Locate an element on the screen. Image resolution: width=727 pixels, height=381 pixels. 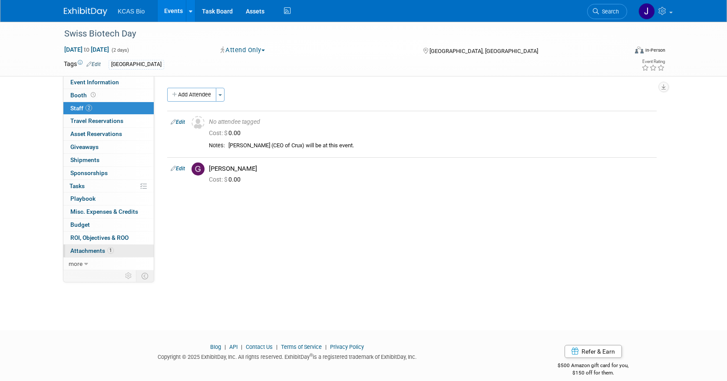
a: Tasks is located at coordinates (109, 186).